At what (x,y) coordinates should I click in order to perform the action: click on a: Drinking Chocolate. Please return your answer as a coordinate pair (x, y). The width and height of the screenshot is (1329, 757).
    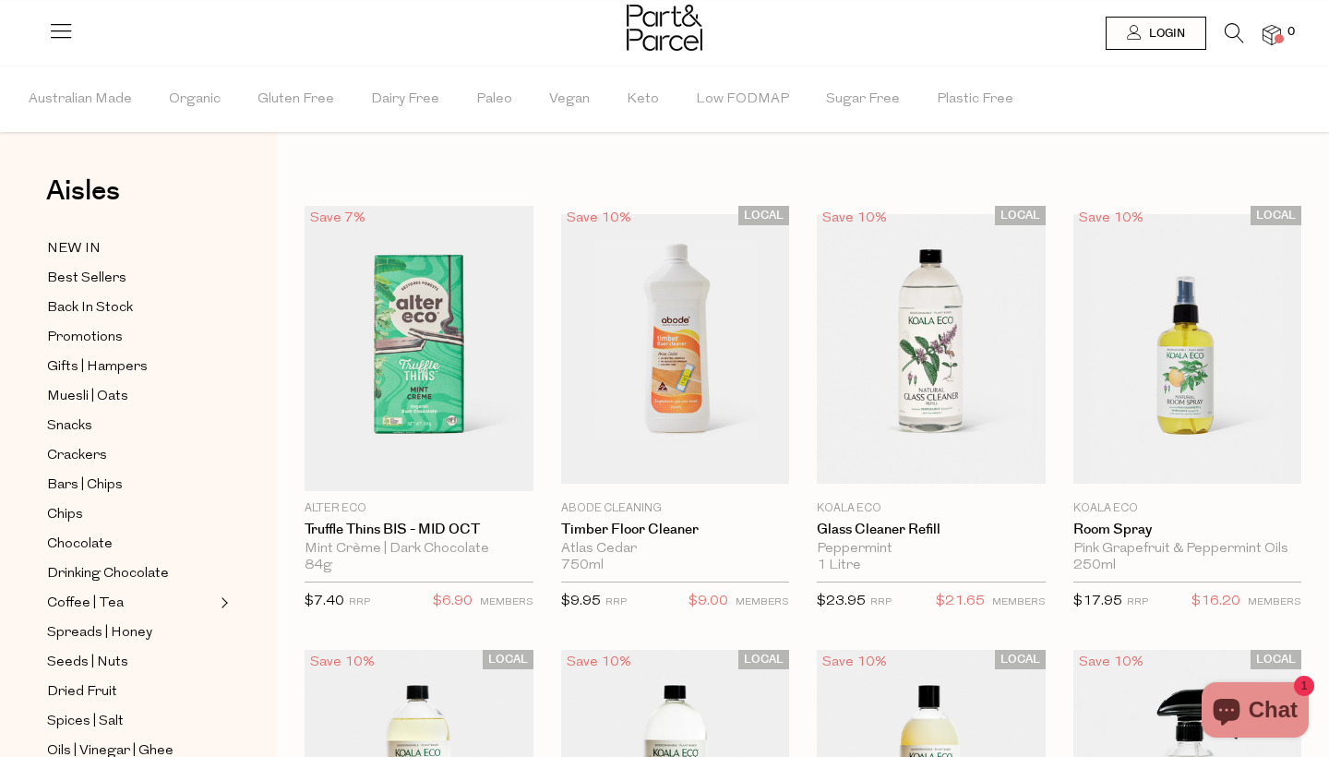
    Looking at the image, I should click on (131, 573).